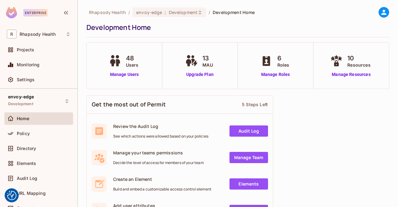 The width and height of the screenshot is (398, 207). Describe the element at coordinates (249, 184) in the screenshot. I see `a: Elements` at that location.